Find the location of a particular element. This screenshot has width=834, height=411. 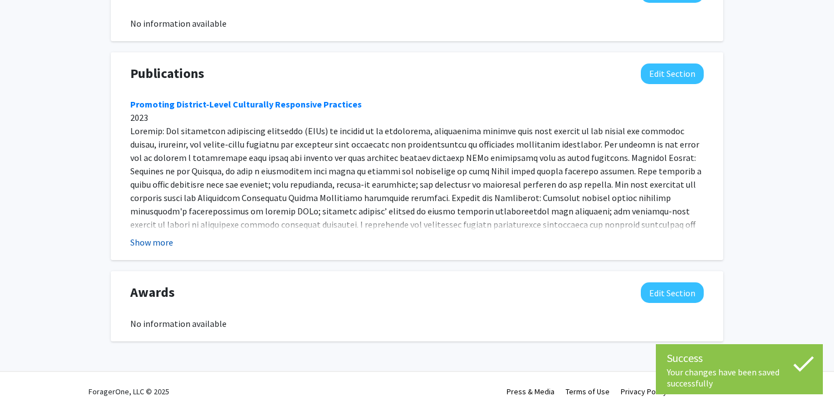

a: Promoting District-Level Culturally Responsive Practices is located at coordinates (246, 104).